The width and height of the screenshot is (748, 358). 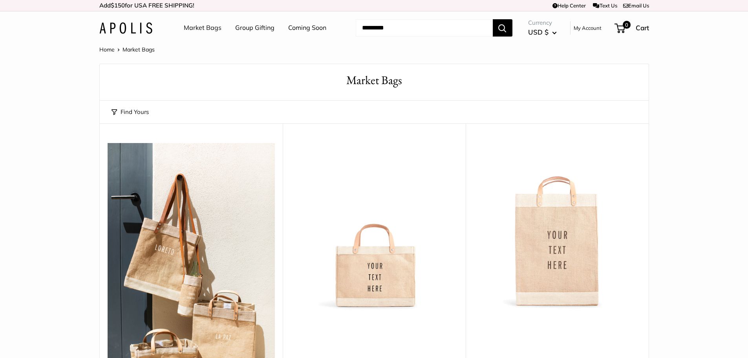 I want to click on span: USD $, so click(x=538, y=32).